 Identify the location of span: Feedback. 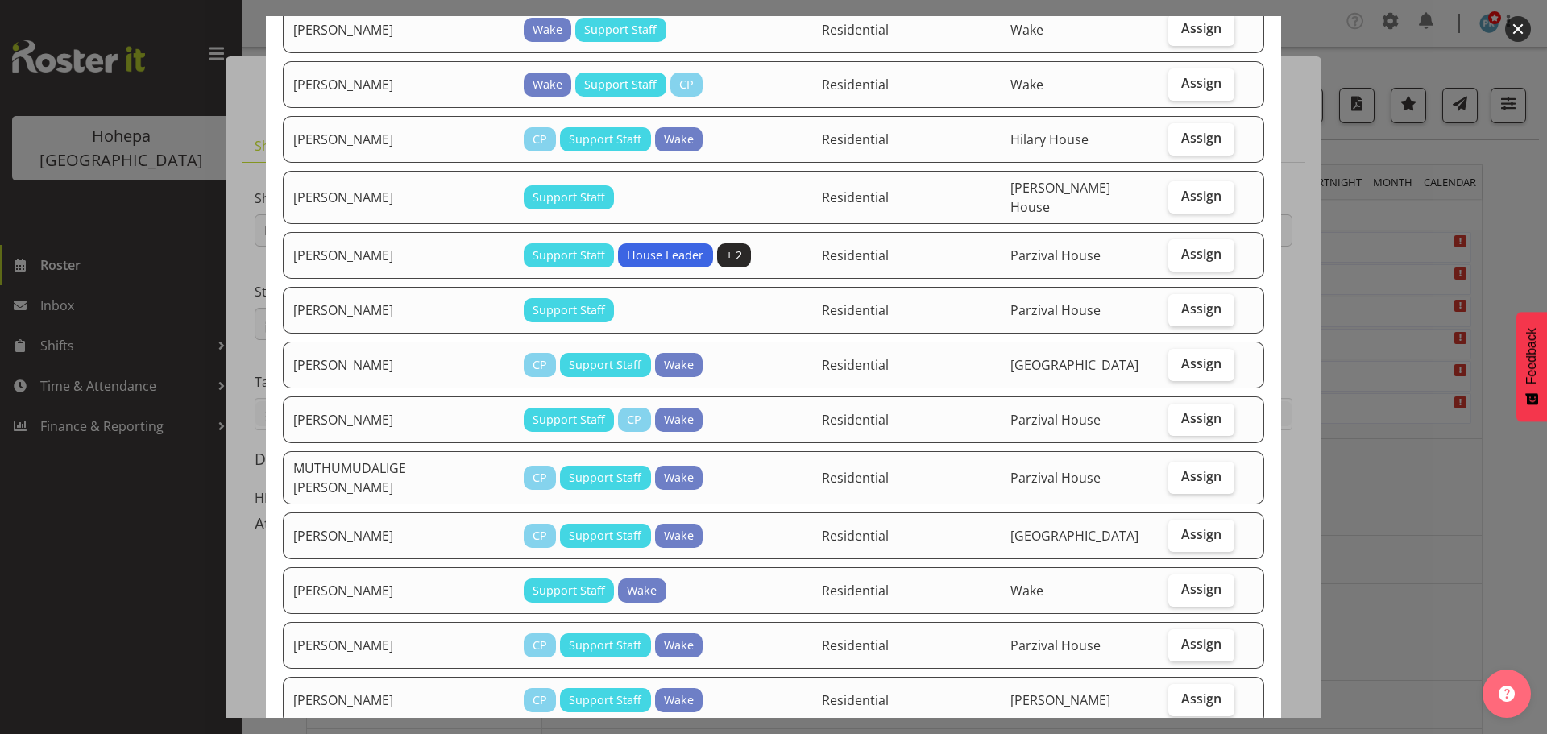
(1531, 356).